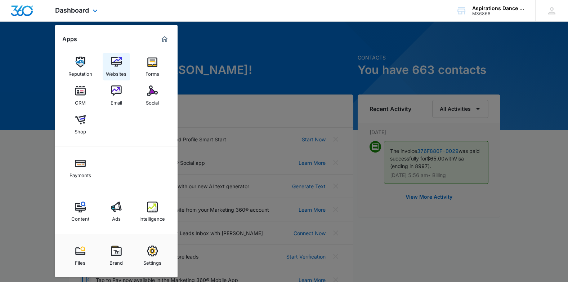 This screenshot has width=568, height=282. What do you see at coordinates (152, 255) in the screenshot?
I see `a: Settings` at bounding box center [152, 255].